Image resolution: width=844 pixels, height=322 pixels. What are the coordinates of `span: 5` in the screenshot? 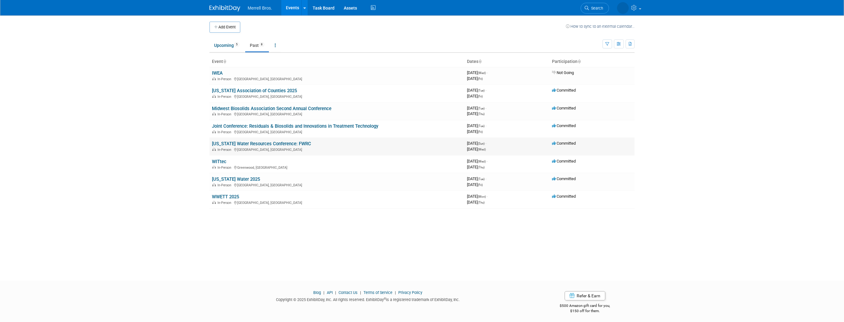 It's located at (237, 44).